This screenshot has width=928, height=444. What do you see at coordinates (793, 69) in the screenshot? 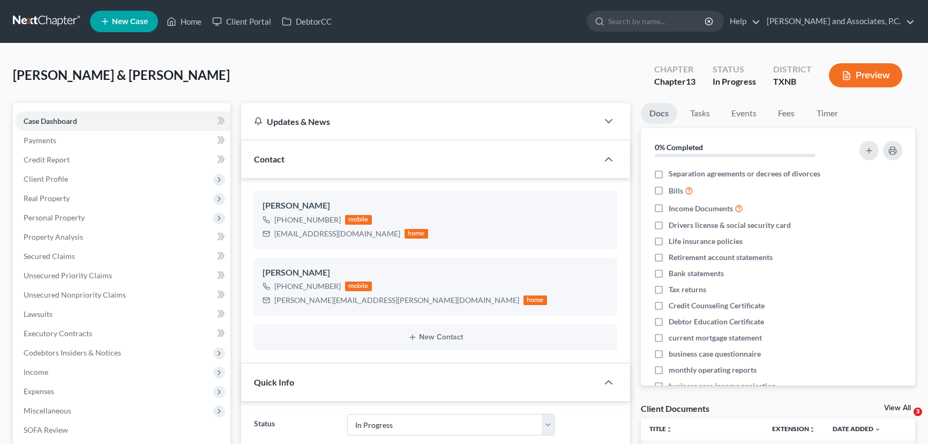
I see `div: District` at bounding box center [793, 69].